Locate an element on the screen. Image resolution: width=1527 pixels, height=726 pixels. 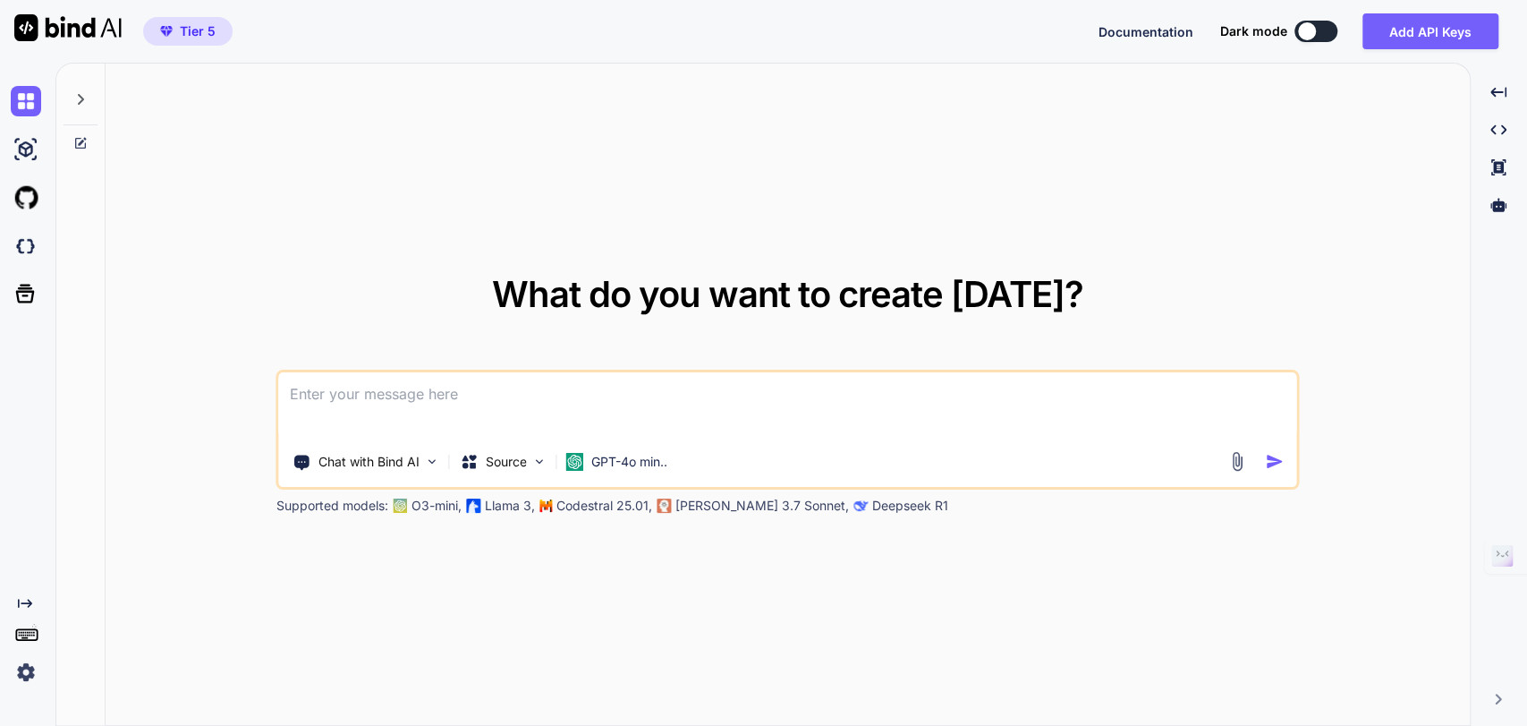
button: premiumTier 5 is located at coordinates (188, 31).